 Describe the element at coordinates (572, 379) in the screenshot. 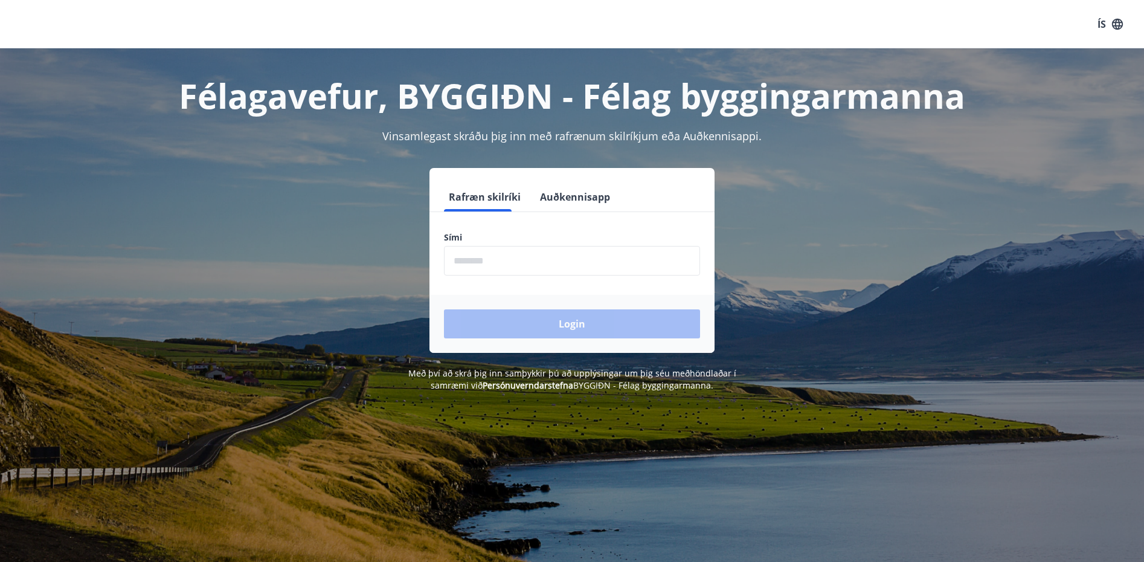

I see `span: Með því að skrá þig inn samþykkir þú að upplýsingar um þig séu meðhöndlaðar í samræmi við BYGGIÐN...` at that location.